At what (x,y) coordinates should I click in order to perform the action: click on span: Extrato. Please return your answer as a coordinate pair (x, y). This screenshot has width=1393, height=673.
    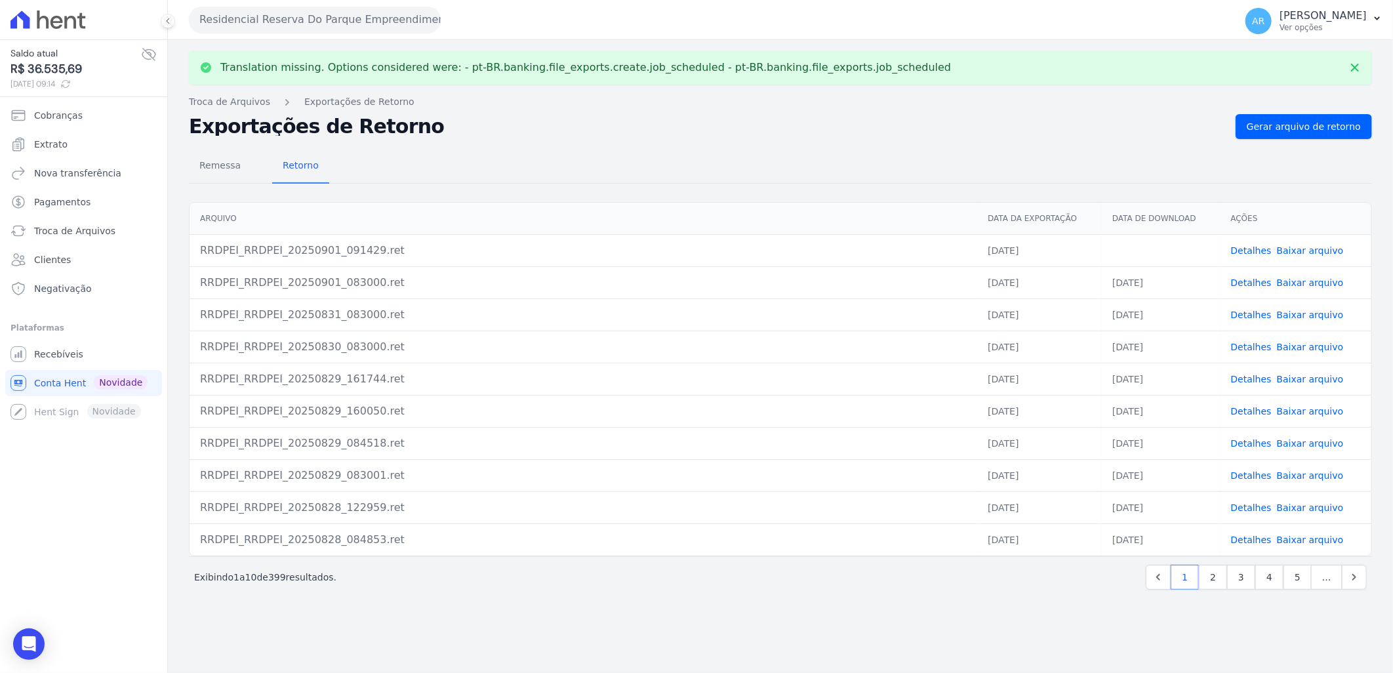
    Looking at the image, I should click on (51, 144).